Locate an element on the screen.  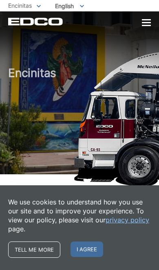
a: Tell me more is located at coordinates (34, 249).